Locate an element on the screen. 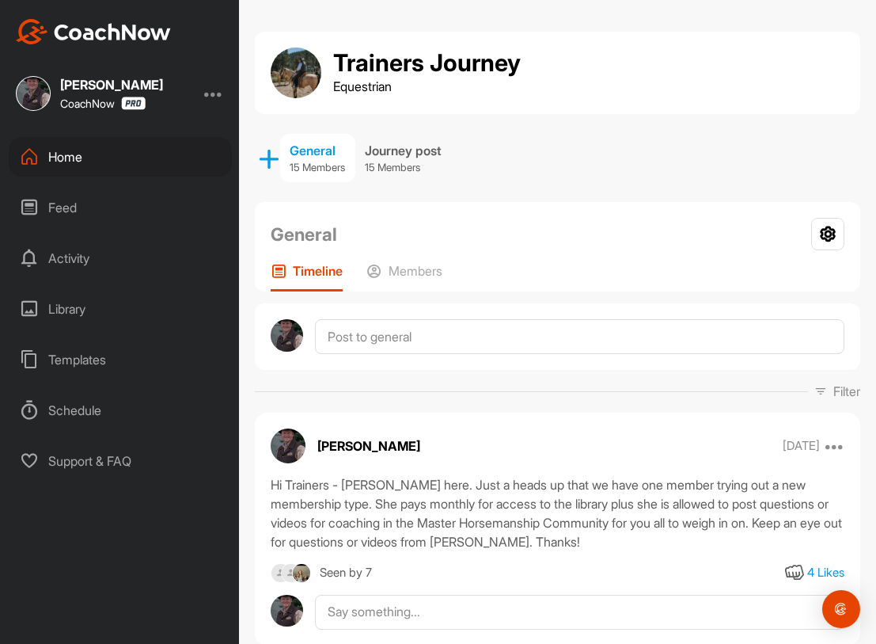  div: General is located at coordinates (317, 150).